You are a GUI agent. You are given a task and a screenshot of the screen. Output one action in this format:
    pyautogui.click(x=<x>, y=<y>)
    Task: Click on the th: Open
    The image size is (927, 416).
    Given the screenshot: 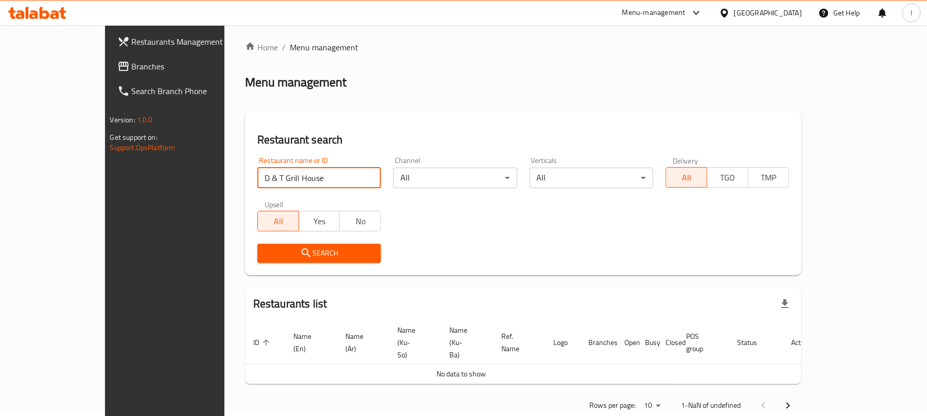 What is the action you would take?
    pyautogui.click(x=626, y=343)
    